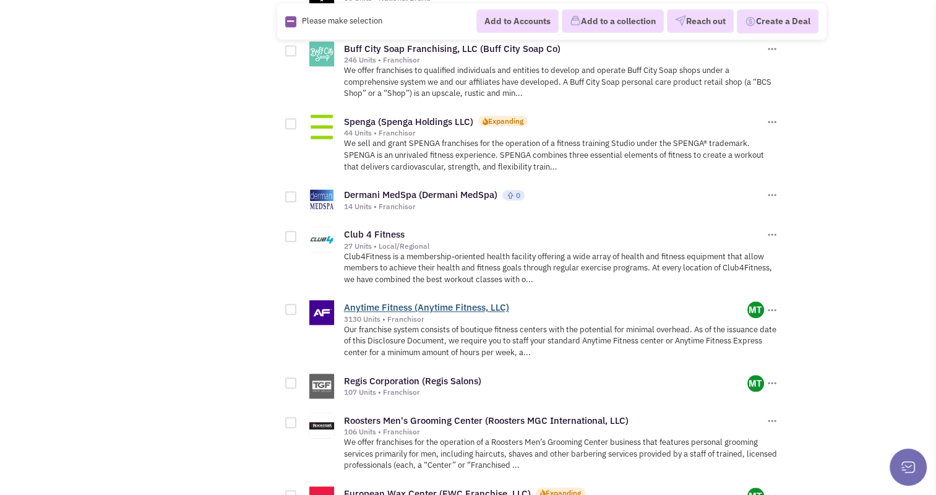 This screenshot has height=495, width=936. What do you see at coordinates (408, 121) in the screenshot?
I see `a: Spenga (Spenga Holdings LLC)` at bounding box center [408, 121].